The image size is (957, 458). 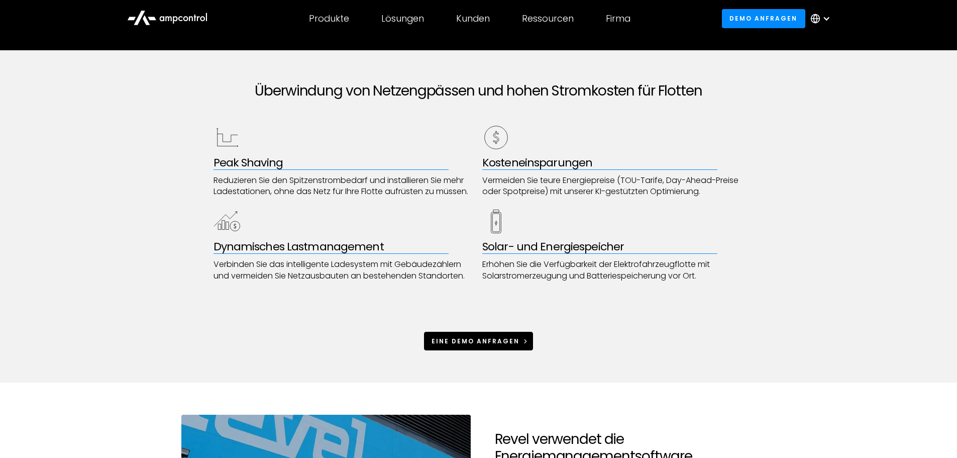 What do you see at coordinates (344, 270) in the screenshot?
I see `p: Verbinden Sie das intelligente Ladesystem mit Gebäudezählern und vermeiden Sie Netzausbauten an b...` at bounding box center [344, 270].